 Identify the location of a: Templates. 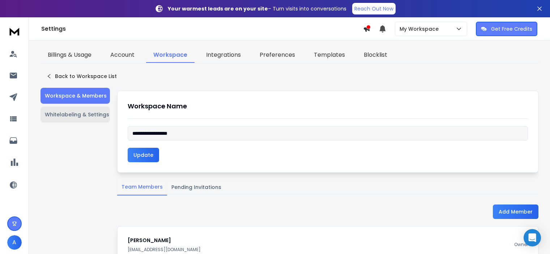
(330, 55).